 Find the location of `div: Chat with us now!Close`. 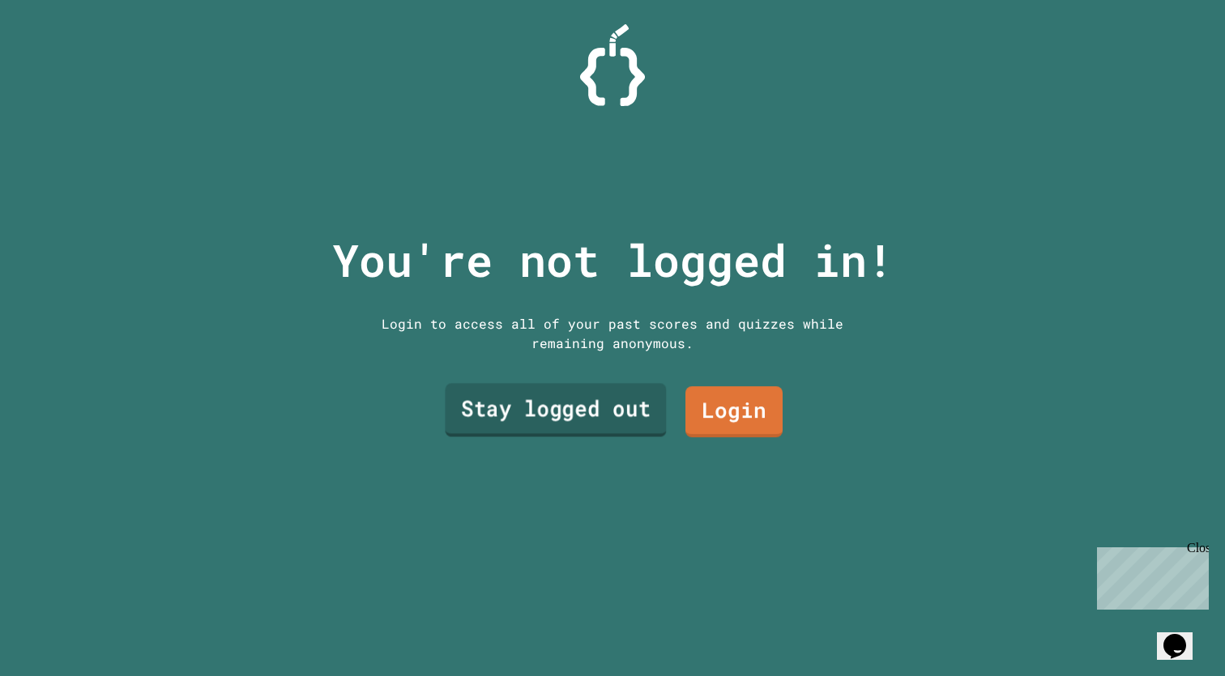

div: Chat with us now!Close is located at coordinates (59, 54).